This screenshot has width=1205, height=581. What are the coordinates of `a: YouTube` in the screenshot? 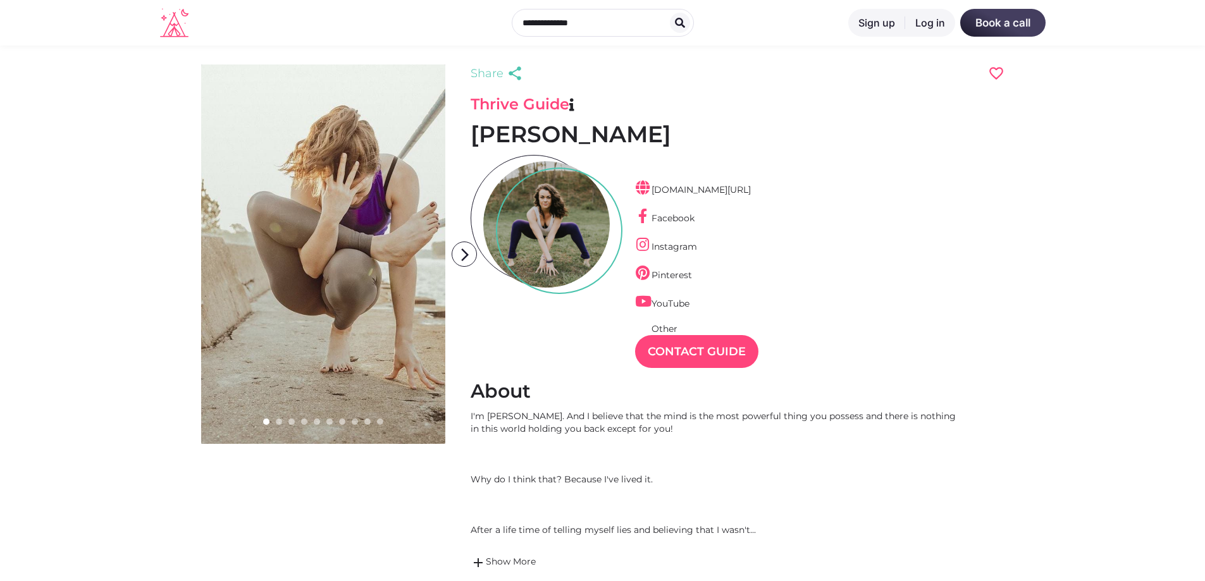 It's located at (662, 304).